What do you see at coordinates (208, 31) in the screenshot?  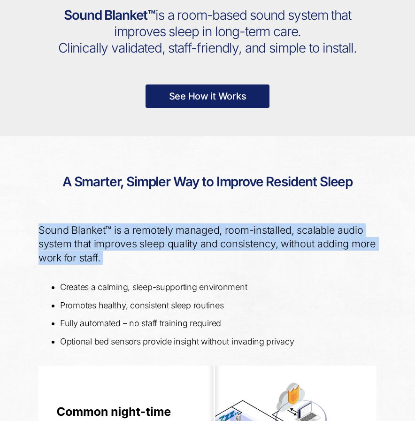 I see `h2: Sound Blanket™` at bounding box center [208, 31].